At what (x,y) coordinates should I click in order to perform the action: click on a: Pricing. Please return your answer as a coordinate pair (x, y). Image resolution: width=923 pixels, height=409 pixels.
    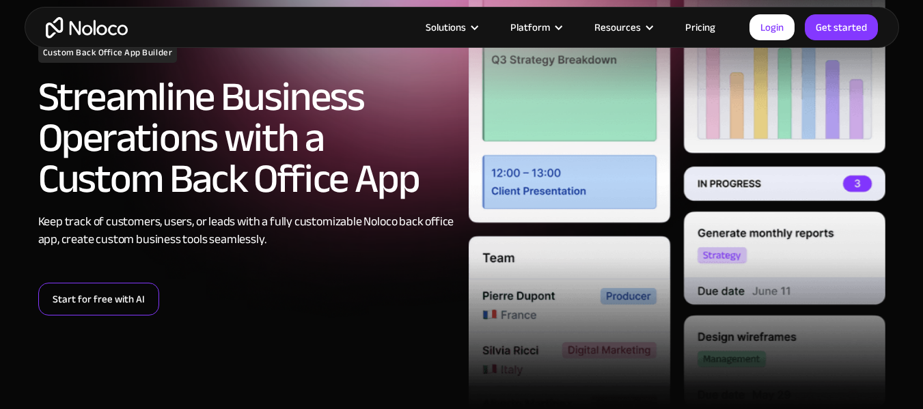
    Looking at the image, I should click on (701, 27).